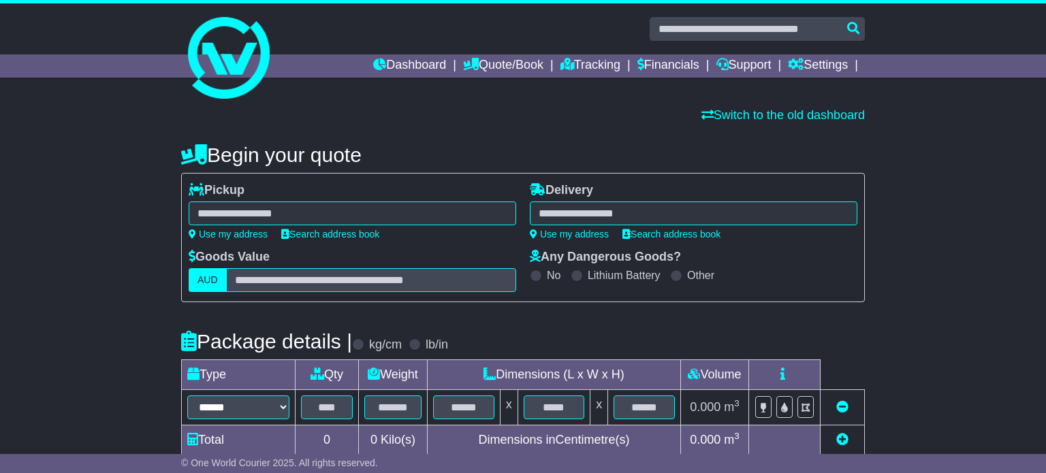  Describe the element at coordinates (409, 66) in the screenshot. I see `a: Dashboard` at that location.